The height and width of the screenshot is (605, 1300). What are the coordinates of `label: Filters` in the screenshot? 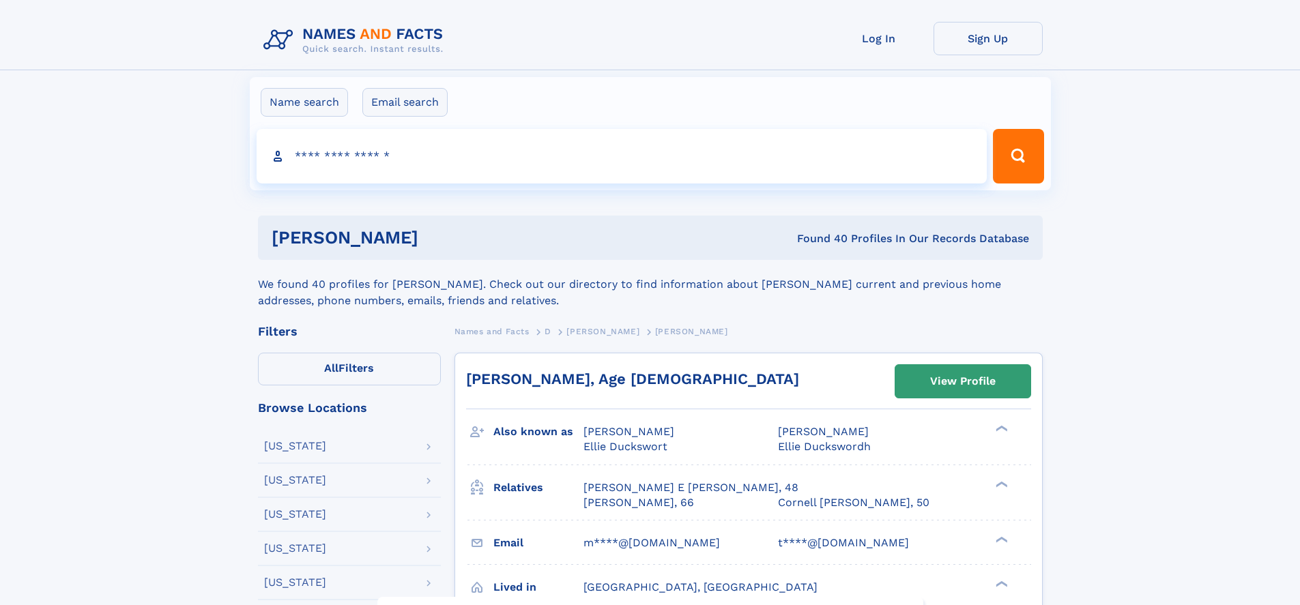 It's located at (349, 369).